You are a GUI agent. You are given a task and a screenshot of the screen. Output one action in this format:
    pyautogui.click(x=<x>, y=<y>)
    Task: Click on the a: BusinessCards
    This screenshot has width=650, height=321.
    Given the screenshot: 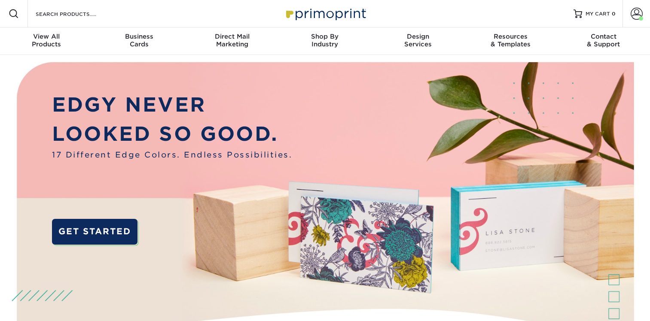 What is the action you would take?
    pyautogui.click(x=139, y=41)
    